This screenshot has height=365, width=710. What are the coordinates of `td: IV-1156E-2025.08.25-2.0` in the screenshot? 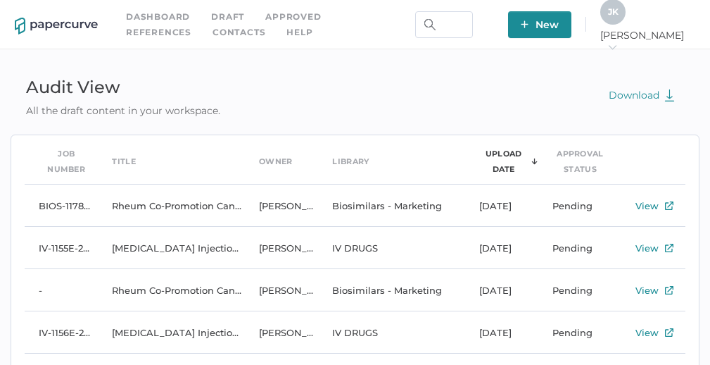 It's located at (61, 332).